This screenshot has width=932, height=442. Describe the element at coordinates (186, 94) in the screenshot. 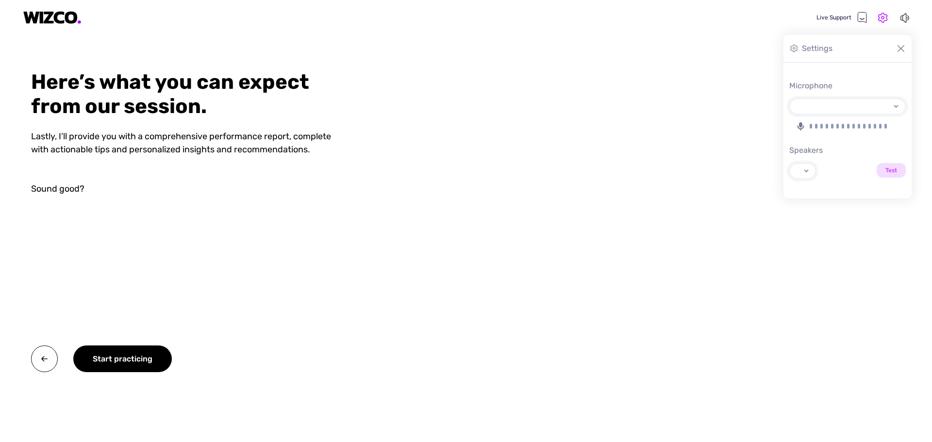

I see `div: Here’s what you can expect from our session.` at that location.